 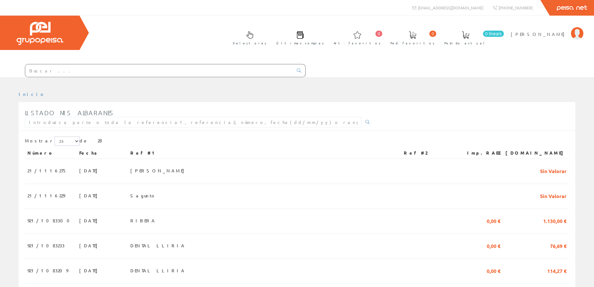 What do you see at coordinates (412, 43) in the screenshot?
I see `span: Ped. favoritos` at bounding box center [412, 43].